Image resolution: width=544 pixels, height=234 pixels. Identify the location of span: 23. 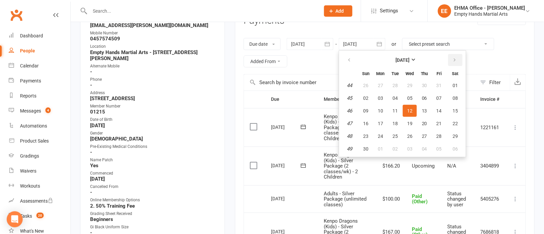
(366, 136).